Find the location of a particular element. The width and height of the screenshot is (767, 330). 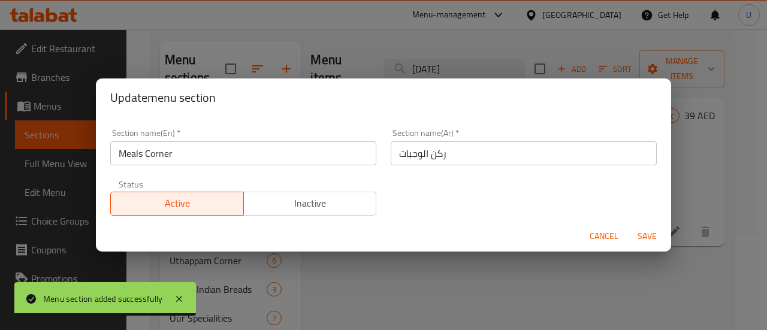

span: Cancel is located at coordinates (604, 236).